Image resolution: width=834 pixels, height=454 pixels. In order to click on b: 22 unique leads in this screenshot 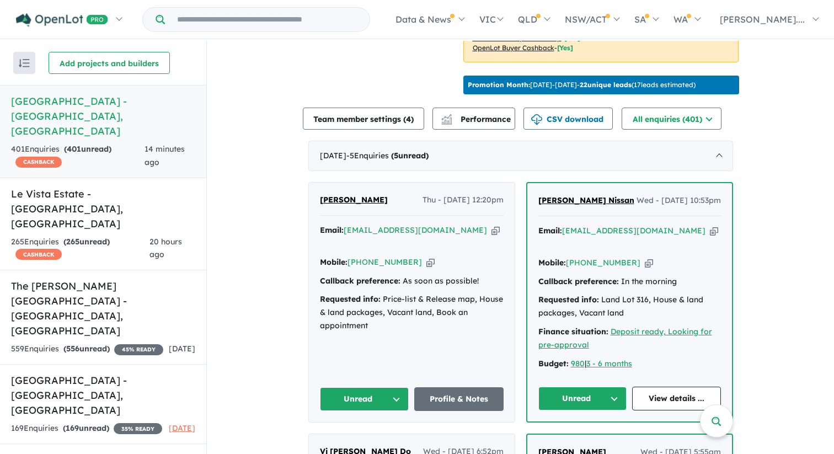, I will do `click(605, 84)`.